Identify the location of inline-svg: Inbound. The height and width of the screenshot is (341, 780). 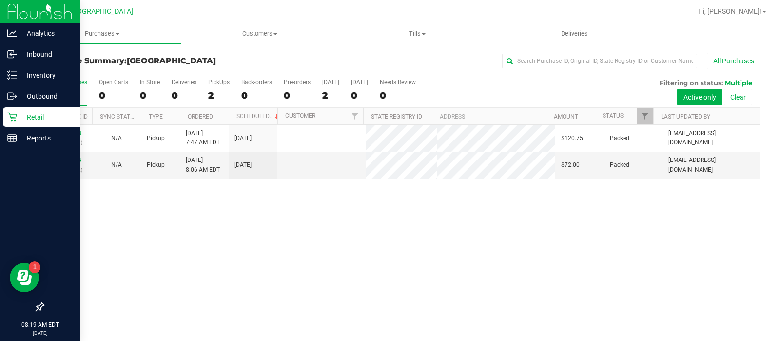
(12, 54).